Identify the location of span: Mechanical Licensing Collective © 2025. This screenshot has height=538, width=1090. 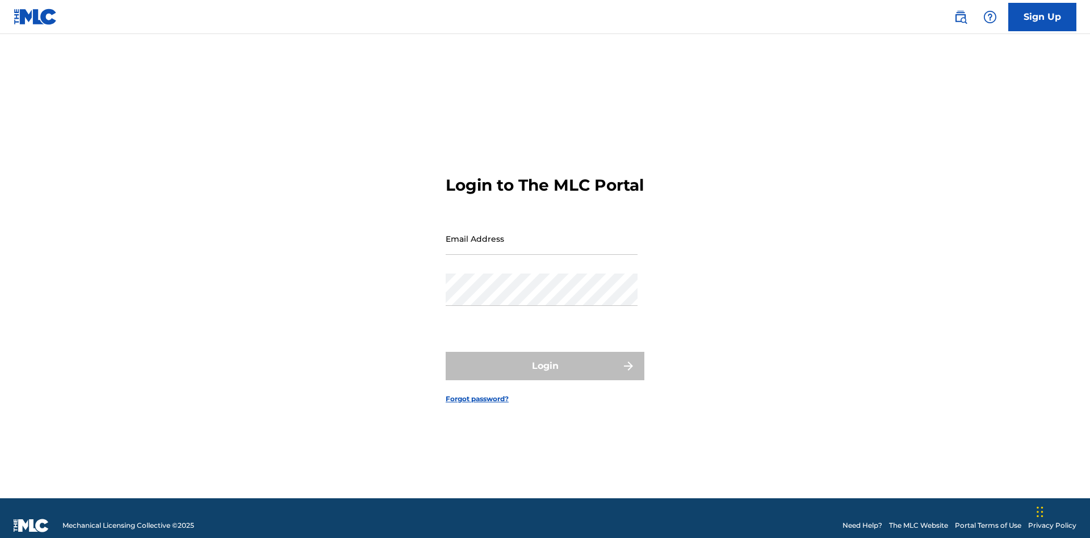
(128, 525).